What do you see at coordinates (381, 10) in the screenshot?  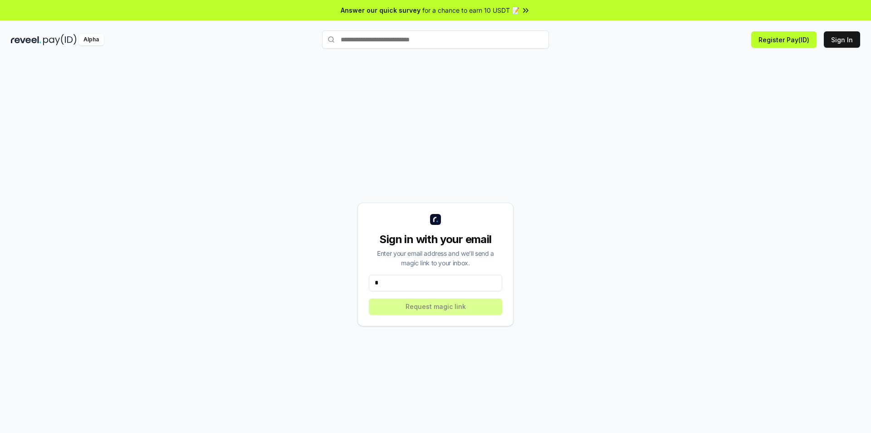 I see `span: Answer our quick survey` at bounding box center [381, 10].